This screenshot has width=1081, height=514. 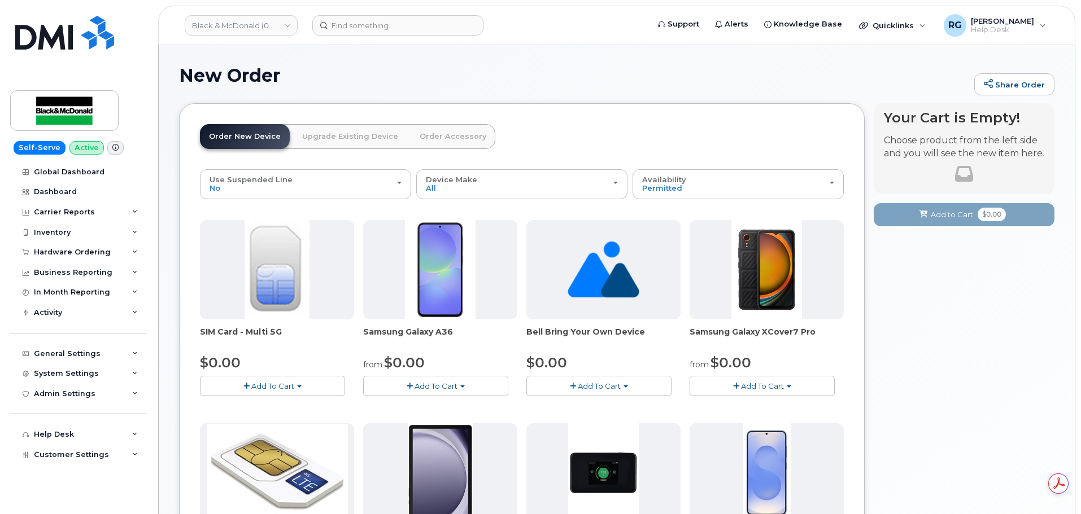 I want to click on span: Add to Cart, so click(x=951, y=215).